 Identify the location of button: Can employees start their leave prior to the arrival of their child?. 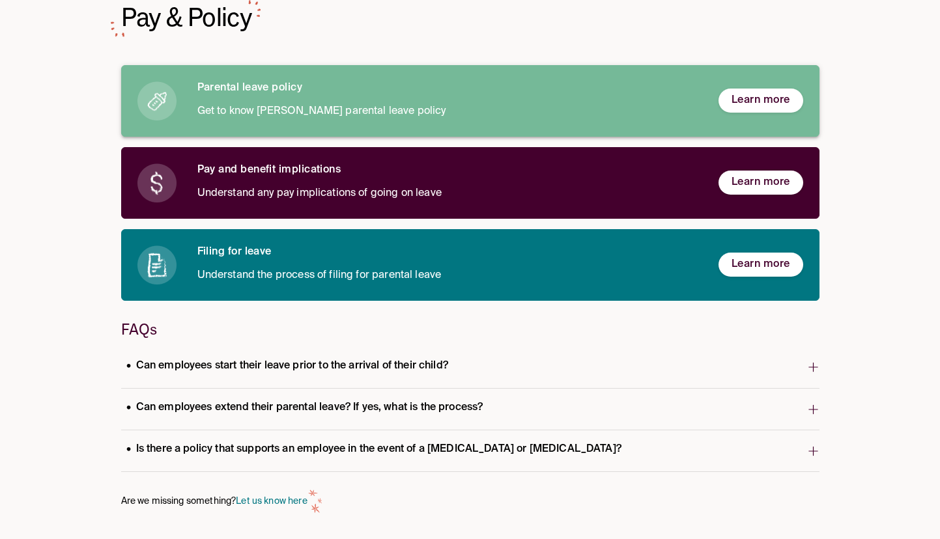
(470, 367).